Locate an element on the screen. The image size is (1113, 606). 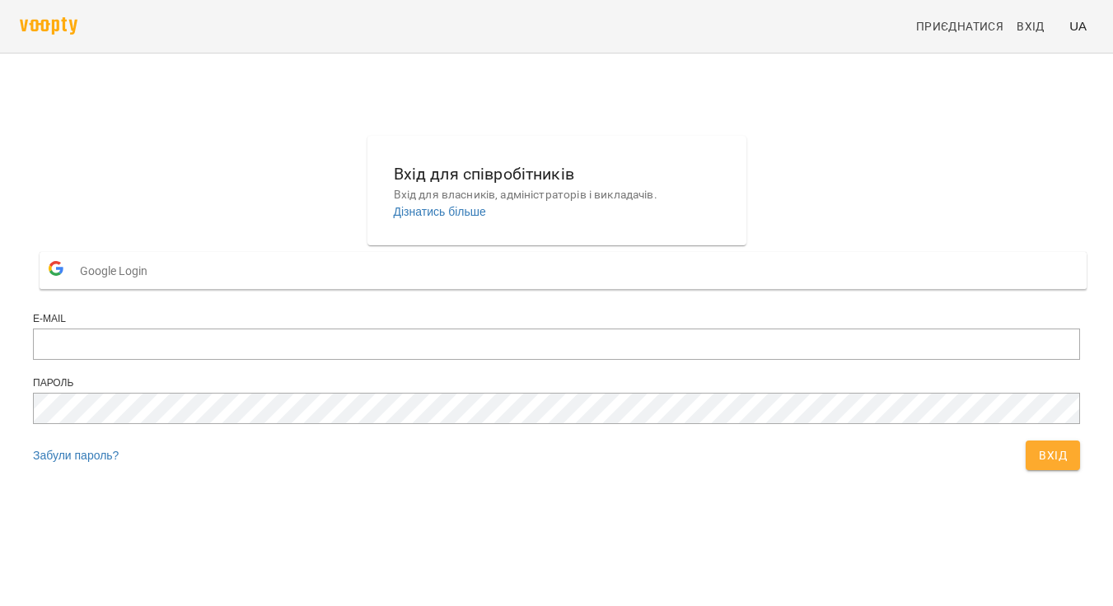
button: Вхід для співробітниківВхід для власників, адміністраторів і викладачів.Дізнатись більше is located at coordinates (557, 190).